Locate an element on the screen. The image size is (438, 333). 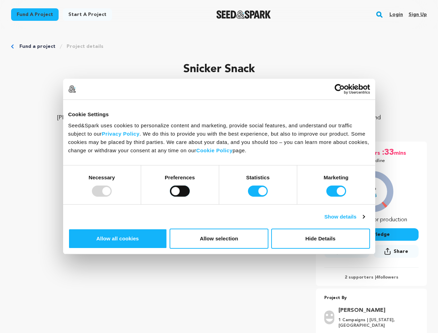
span: mins is located at coordinates (401, 153).